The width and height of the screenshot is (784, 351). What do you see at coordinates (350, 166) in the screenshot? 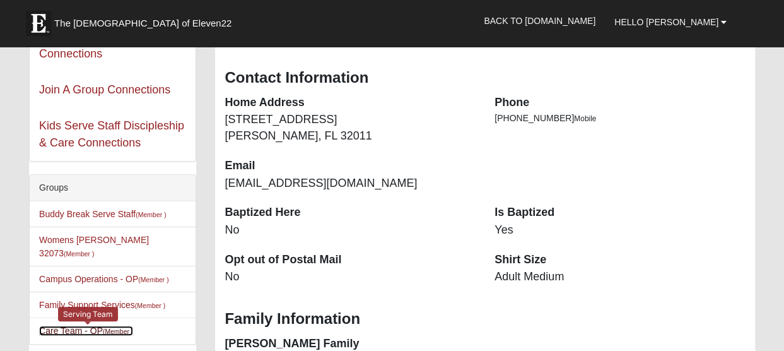
I see `dt: Email` at bounding box center [350, 166].